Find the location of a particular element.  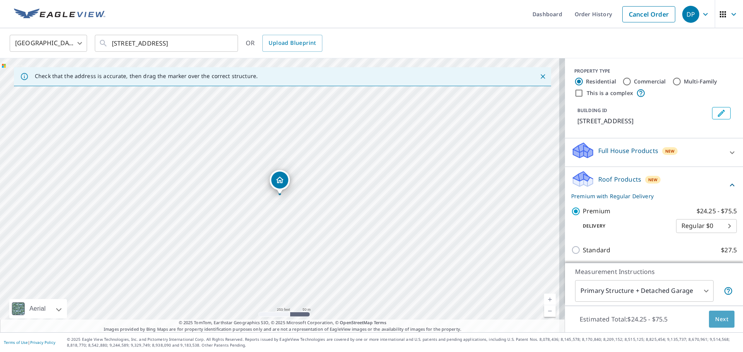

p: Standard is located at coordinates (596, 250).